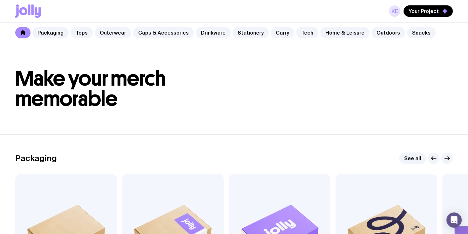 This screenshot has height=234, width=468. Describe the element at coordinates (388, 33) in the screenshot. I see `a: Outdoors` at that location.